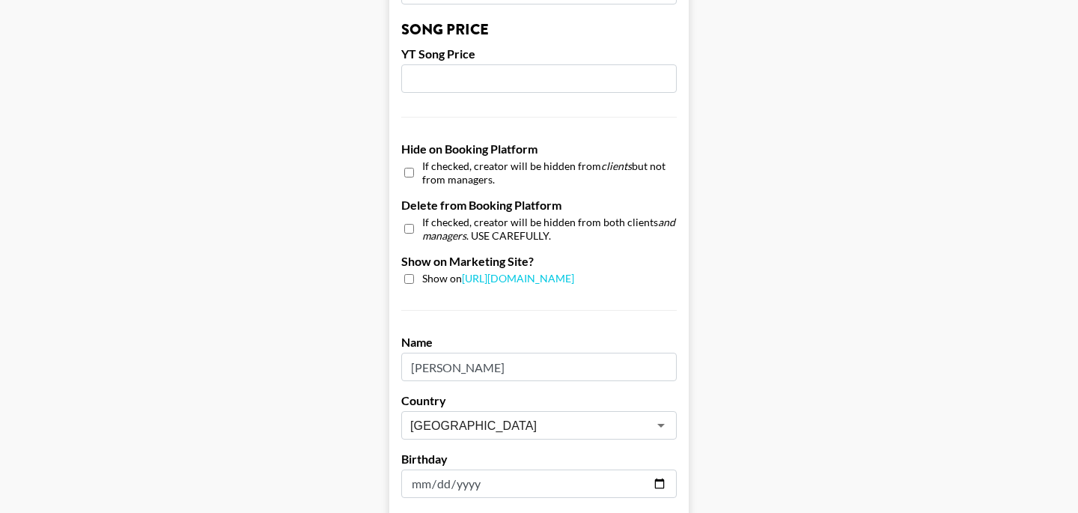 This screenshot has height=513, width=1078. I want to click on em: and managers, so click(549, 228).